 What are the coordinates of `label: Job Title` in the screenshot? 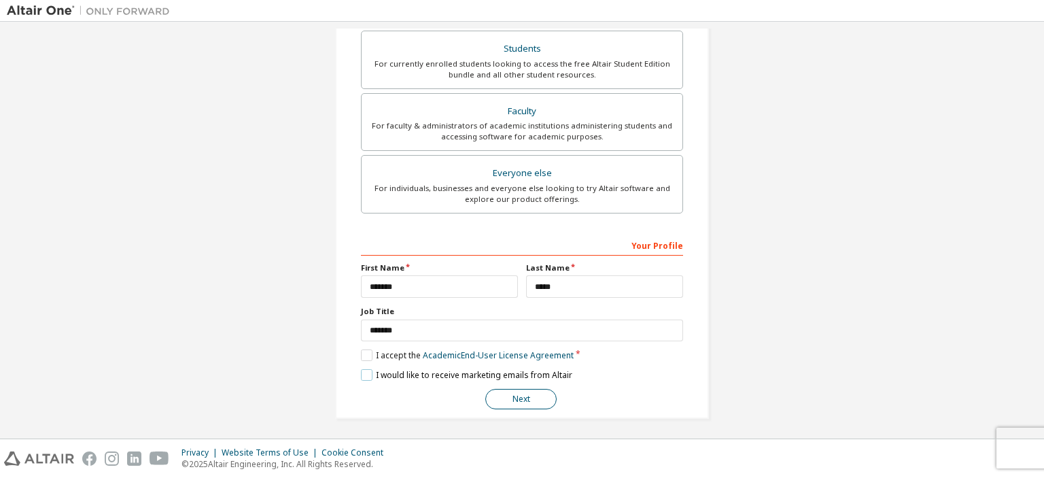 It's located at (522, 311).